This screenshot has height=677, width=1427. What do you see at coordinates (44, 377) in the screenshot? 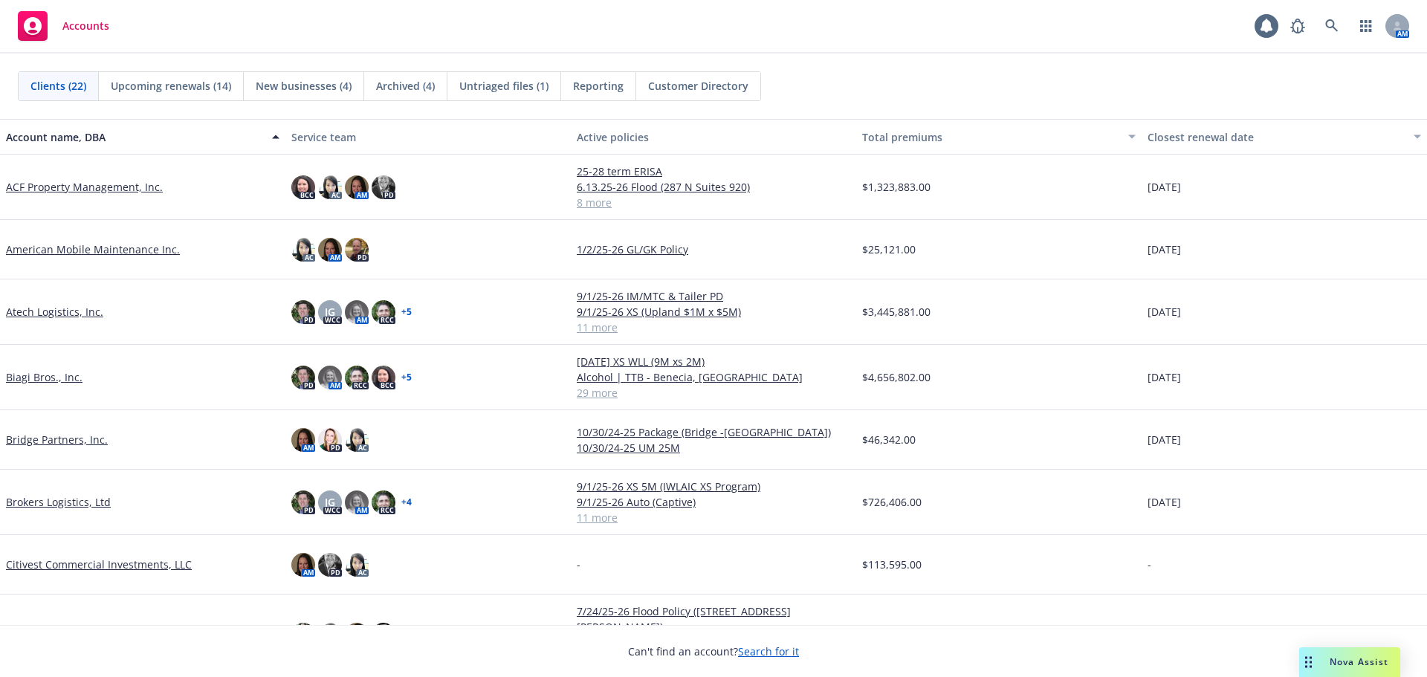
I see `a: Biagi Bros., Inc.` at bounding box center [44, 377].